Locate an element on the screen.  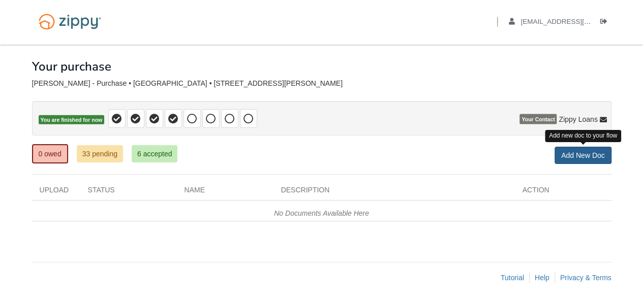
div: Action is located at coordinates (563, 193).